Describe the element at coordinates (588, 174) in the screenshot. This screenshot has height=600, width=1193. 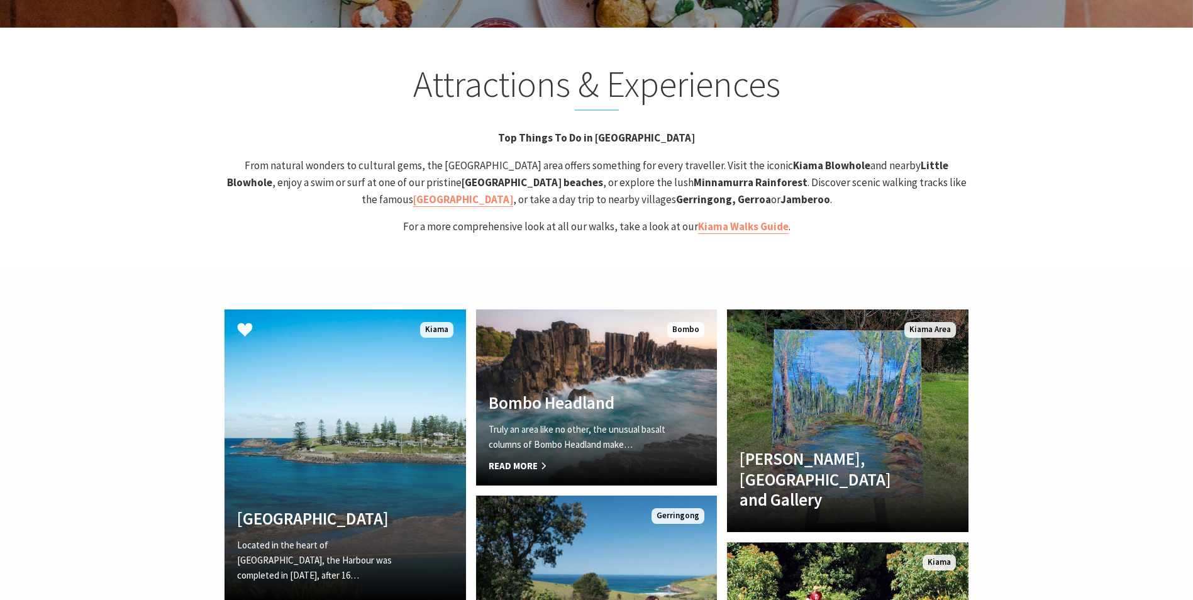
I see `strong: Little Blowhole` at that location.